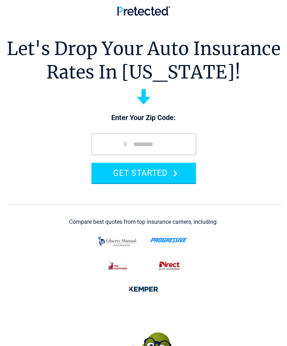 This screenshot has height=346, width=287. I want to click on img: Pretected Logo, so click(144, 11).